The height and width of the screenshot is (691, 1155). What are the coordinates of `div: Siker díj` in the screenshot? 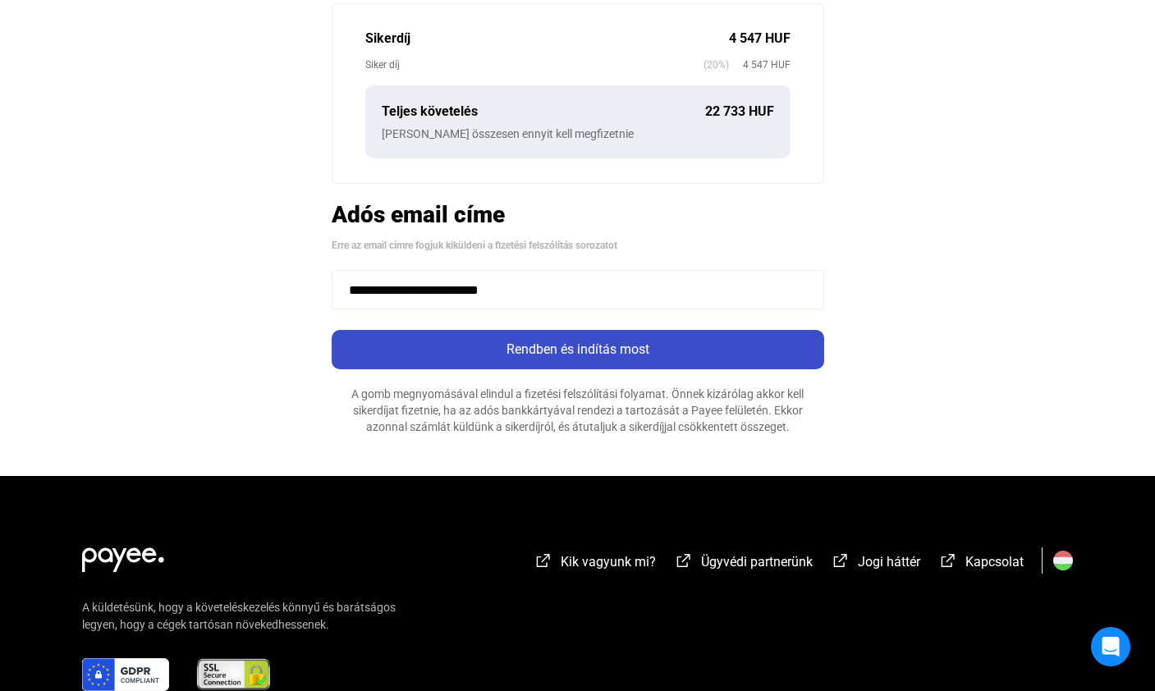 It's located at (535, 65).